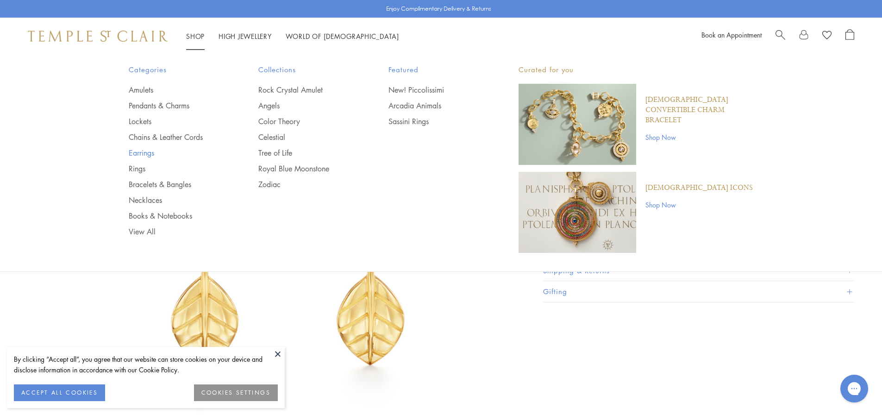  What do you see at coordinates (439, 9) in the screenshot?
I see `p: Enjoy Complimentary Delivery & Returns` at bounding box center [439, 9].